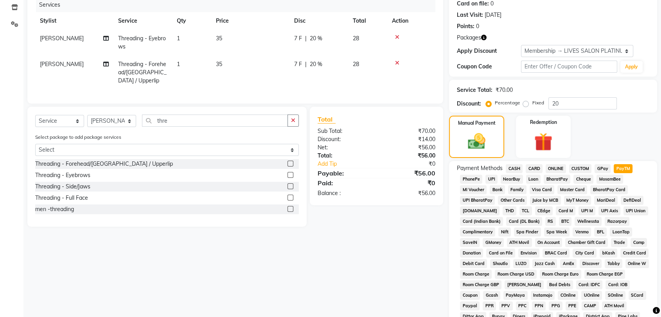  What do you see at coordinates (344, 193) in the screenshot?
I see `div: Balance :` at bounding box center [344, 193].